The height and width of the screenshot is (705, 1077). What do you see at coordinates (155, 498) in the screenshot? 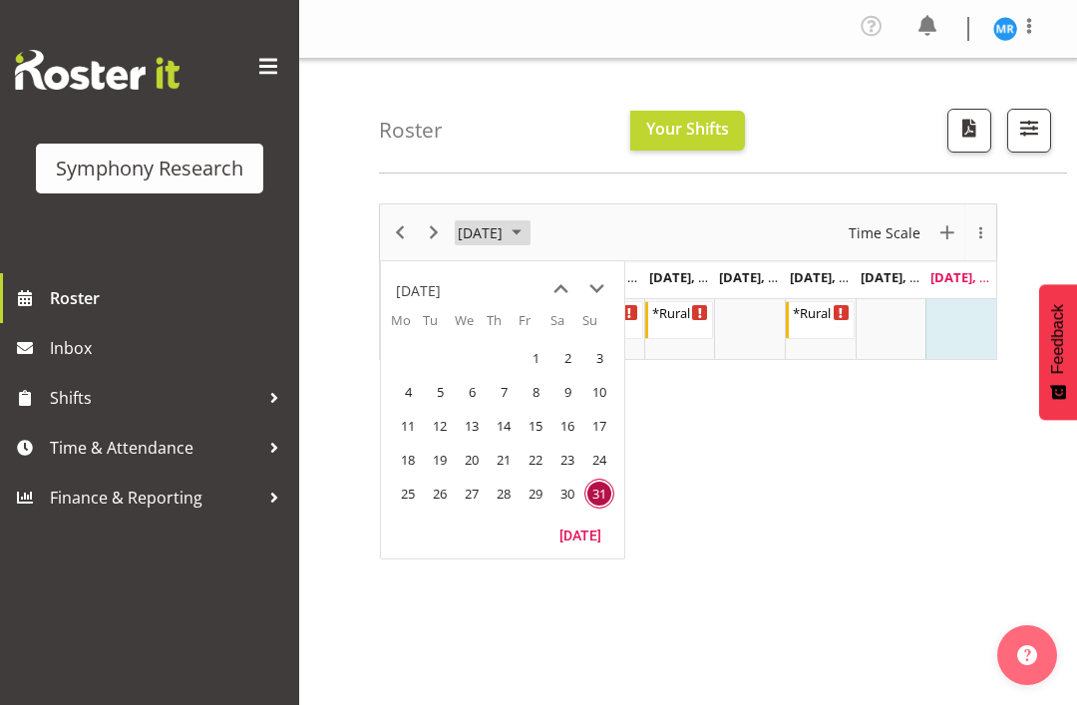
I see `span: Finance & Reporting` at bounding box center [155, 498].